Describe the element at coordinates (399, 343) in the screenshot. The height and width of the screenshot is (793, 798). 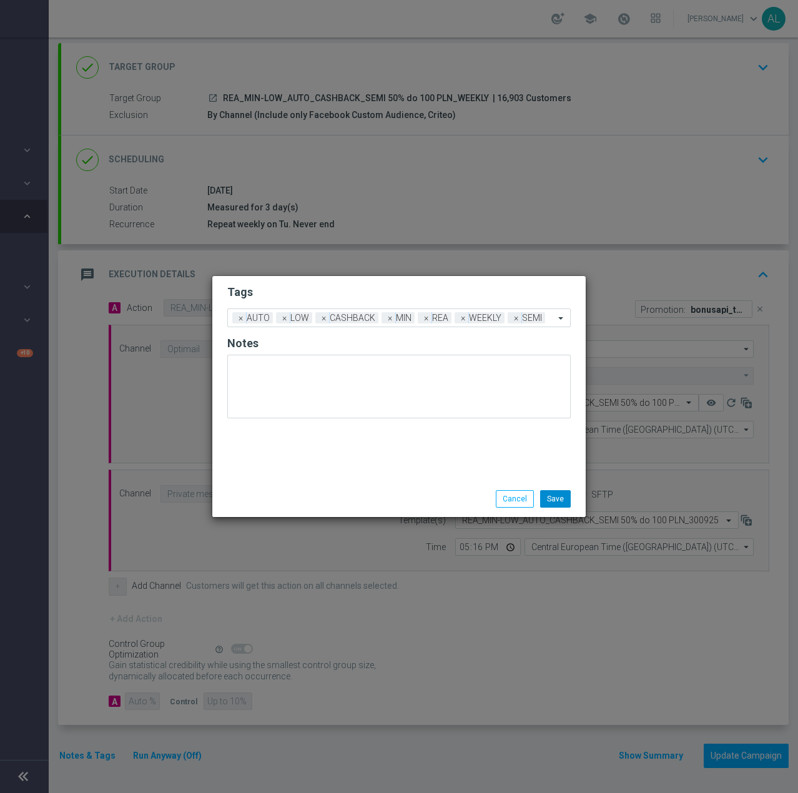
I see `h2: Notes` at that location.